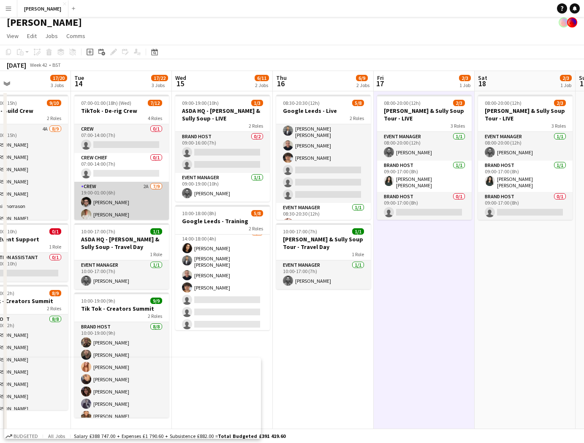 The height and width of the screenshot is (443, 584). I want to click on span: Tue, so click(79, 78).